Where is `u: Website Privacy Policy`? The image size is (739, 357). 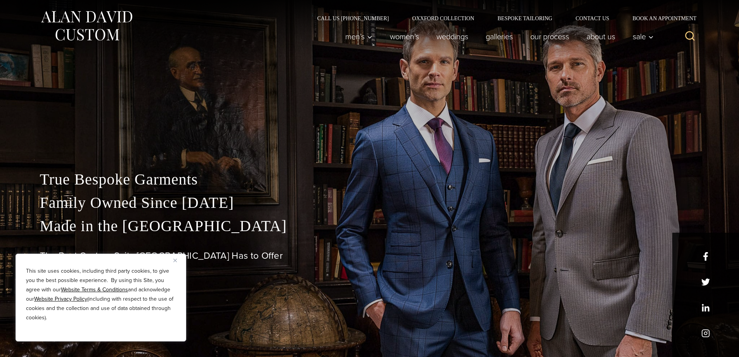 u: Website Privacy Policy is located at coordinates (61, 298).